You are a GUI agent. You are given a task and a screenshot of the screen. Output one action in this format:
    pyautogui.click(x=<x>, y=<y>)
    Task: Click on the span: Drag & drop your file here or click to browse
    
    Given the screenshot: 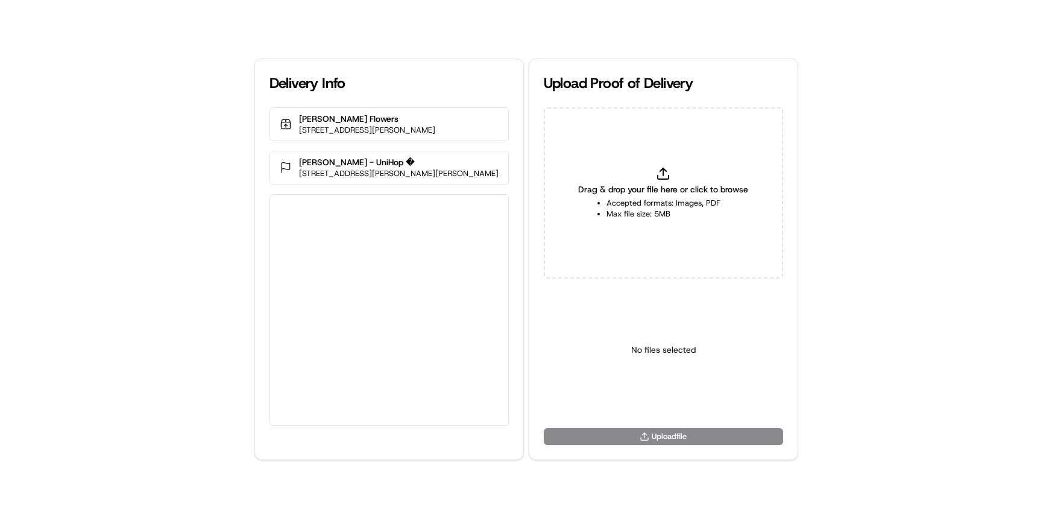 What is the action you would take?
    pyautogui.click(x=663, y=189)
    